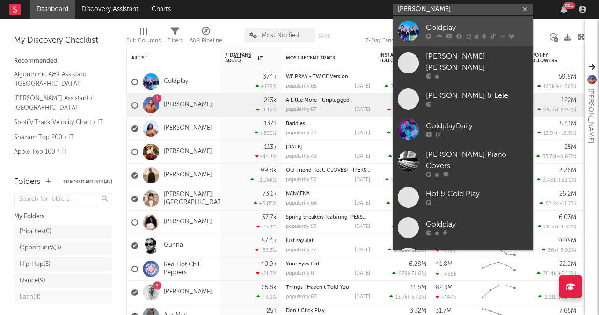  What do you see at coordinates (302, 264) in the screenshot?
I see `a: Your Eyes Girl` at bounding box center [302, 264].